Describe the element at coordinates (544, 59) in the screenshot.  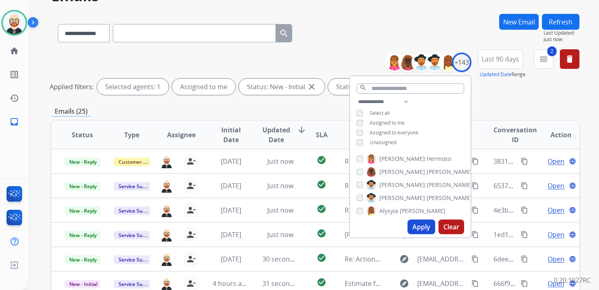
I see `mat-icon: menu` at that location.